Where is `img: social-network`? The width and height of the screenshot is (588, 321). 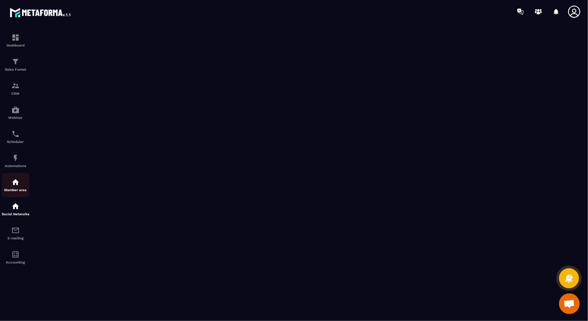 img: social-network is located at coordinates (15, 206).